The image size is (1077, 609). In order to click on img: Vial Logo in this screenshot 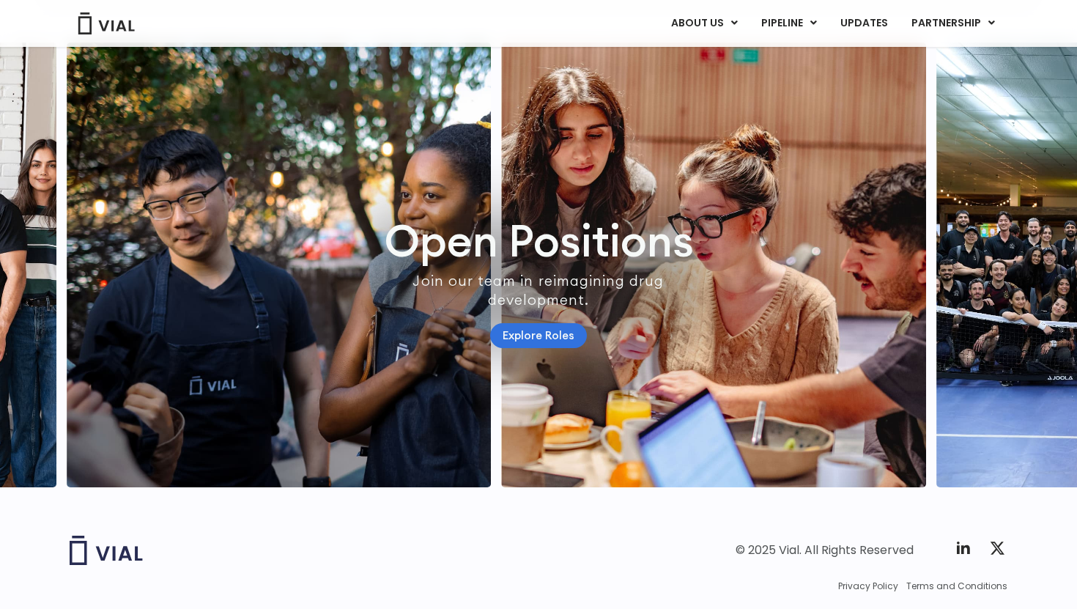, I will do `click(106, 23)`.